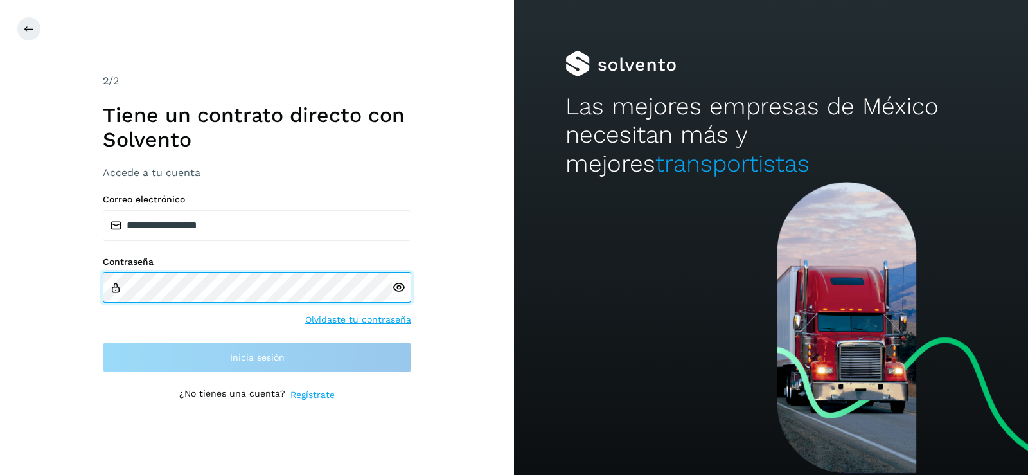 This screenshot has height=475, width=1028. Describe the element at coordinates (257, 81) in the screenshot. I see `div: /2` at that location.